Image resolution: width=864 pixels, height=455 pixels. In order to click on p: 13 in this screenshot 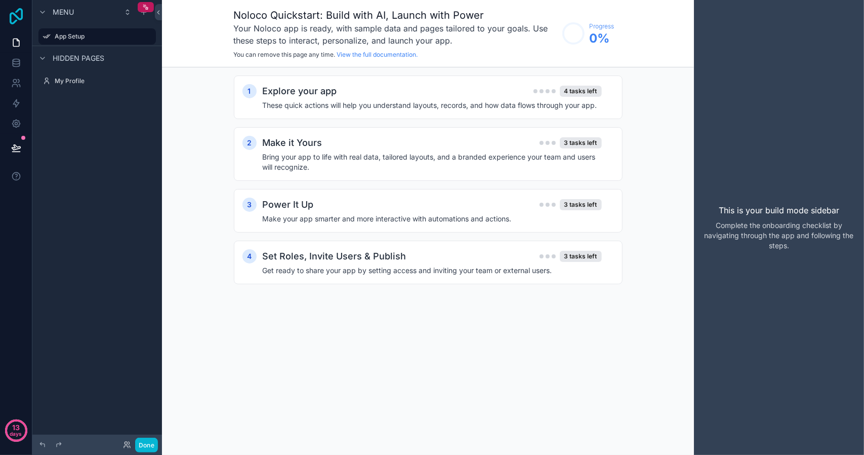, I will do `click(16, 427)`.